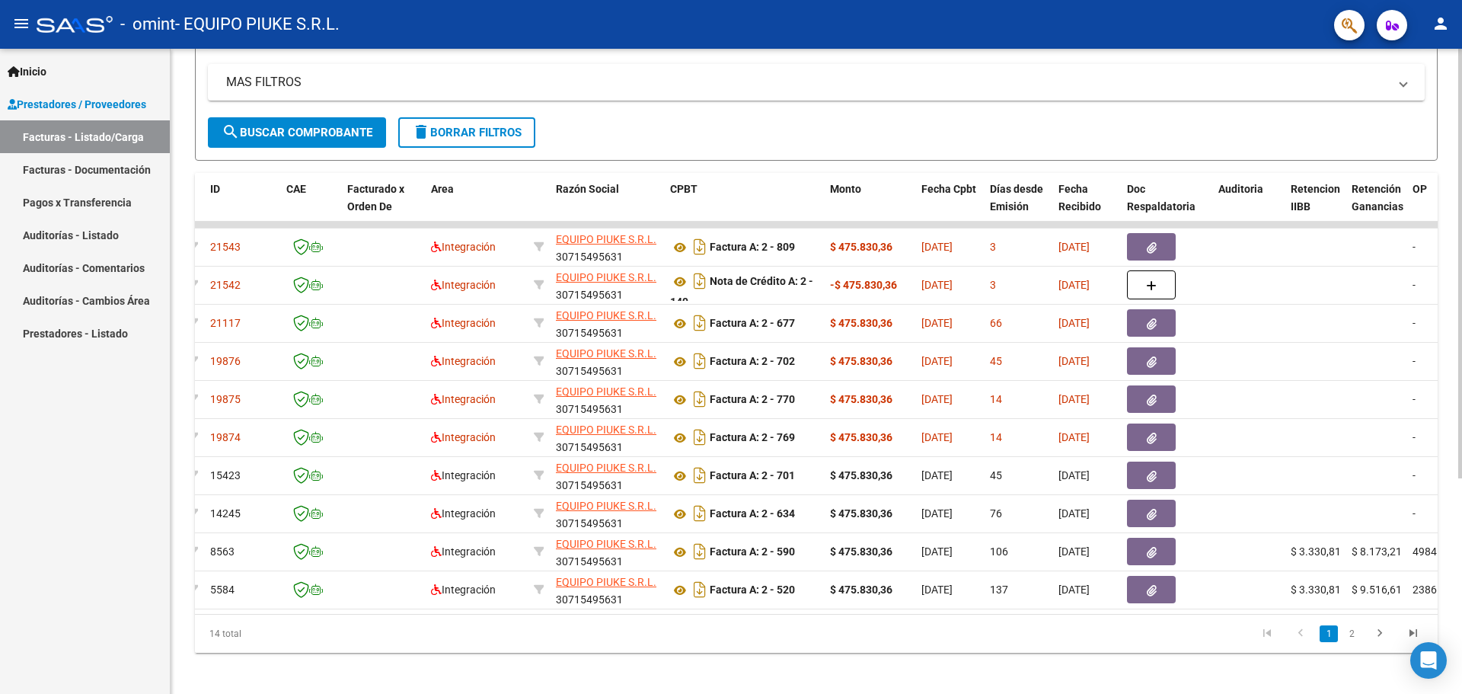 Image resolution: width=1462 pixels, height=694 pixels. Describe the element at coordinates (845, 189) in the screenshot. I see `span: Monto` at that location.